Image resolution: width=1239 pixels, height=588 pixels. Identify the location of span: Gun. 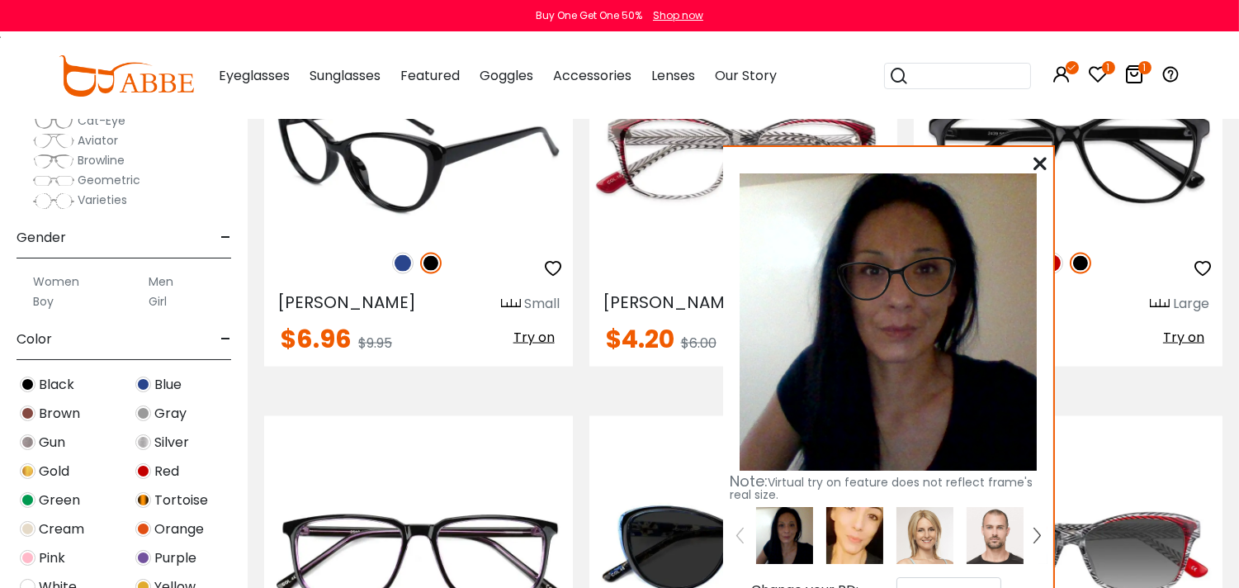
(52, 443).